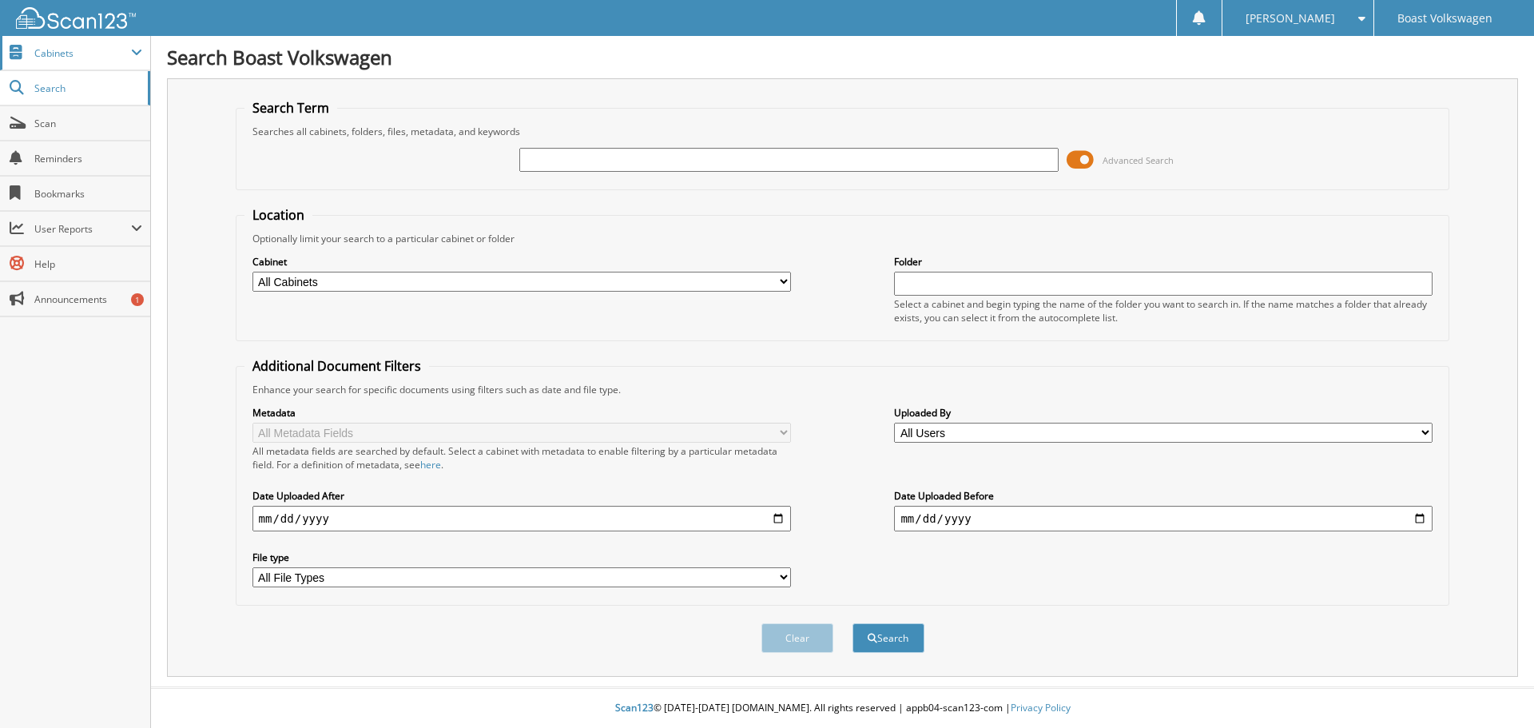  What do you see at coordinates (82, 229) in the screenshot?
I see `span: User Reports` at bounding box center [82, 229].